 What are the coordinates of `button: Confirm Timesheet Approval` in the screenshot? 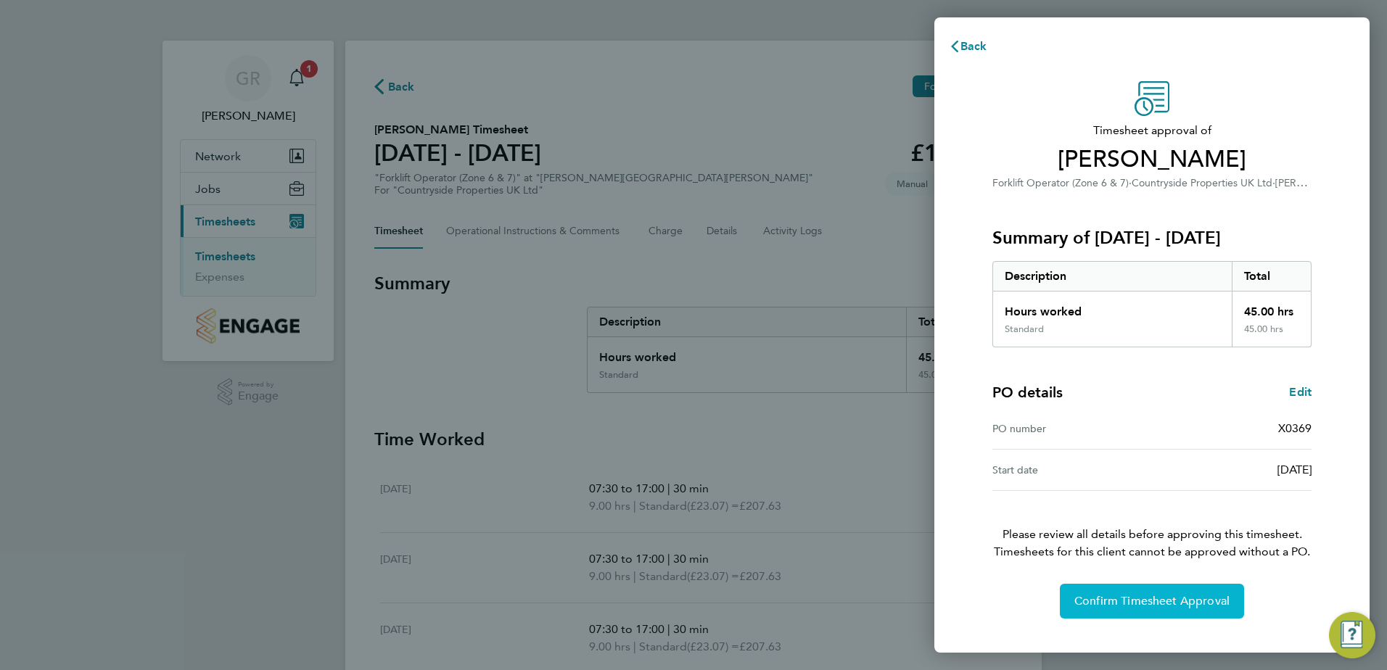 It's located at (1152, 601).